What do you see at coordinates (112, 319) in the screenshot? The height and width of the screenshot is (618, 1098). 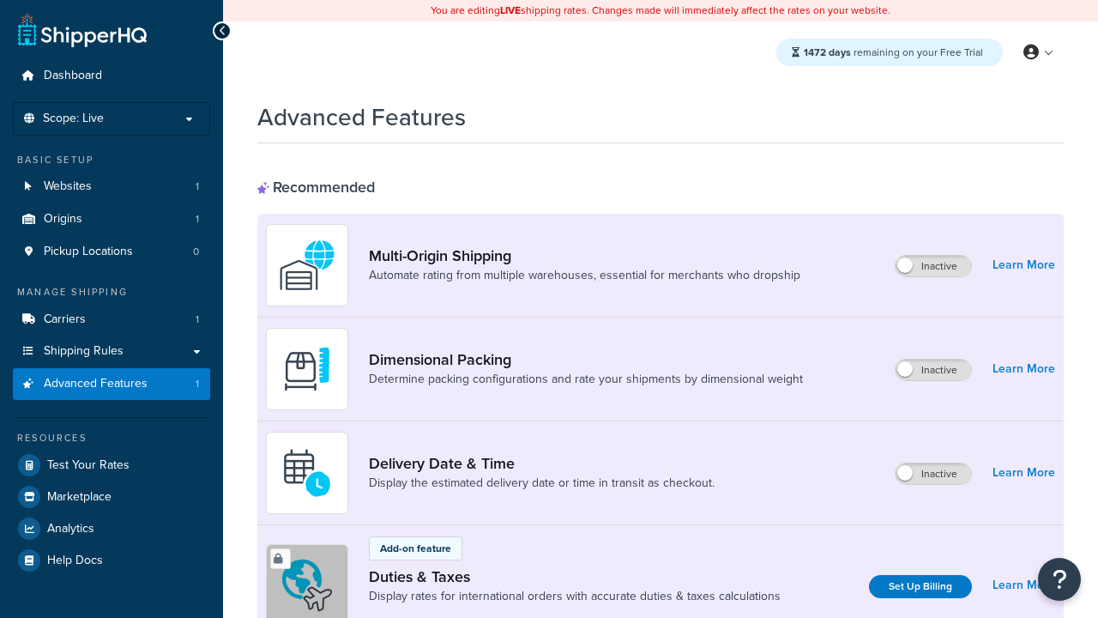 I see `a: Carriers1` at bounding box center [112, 319].